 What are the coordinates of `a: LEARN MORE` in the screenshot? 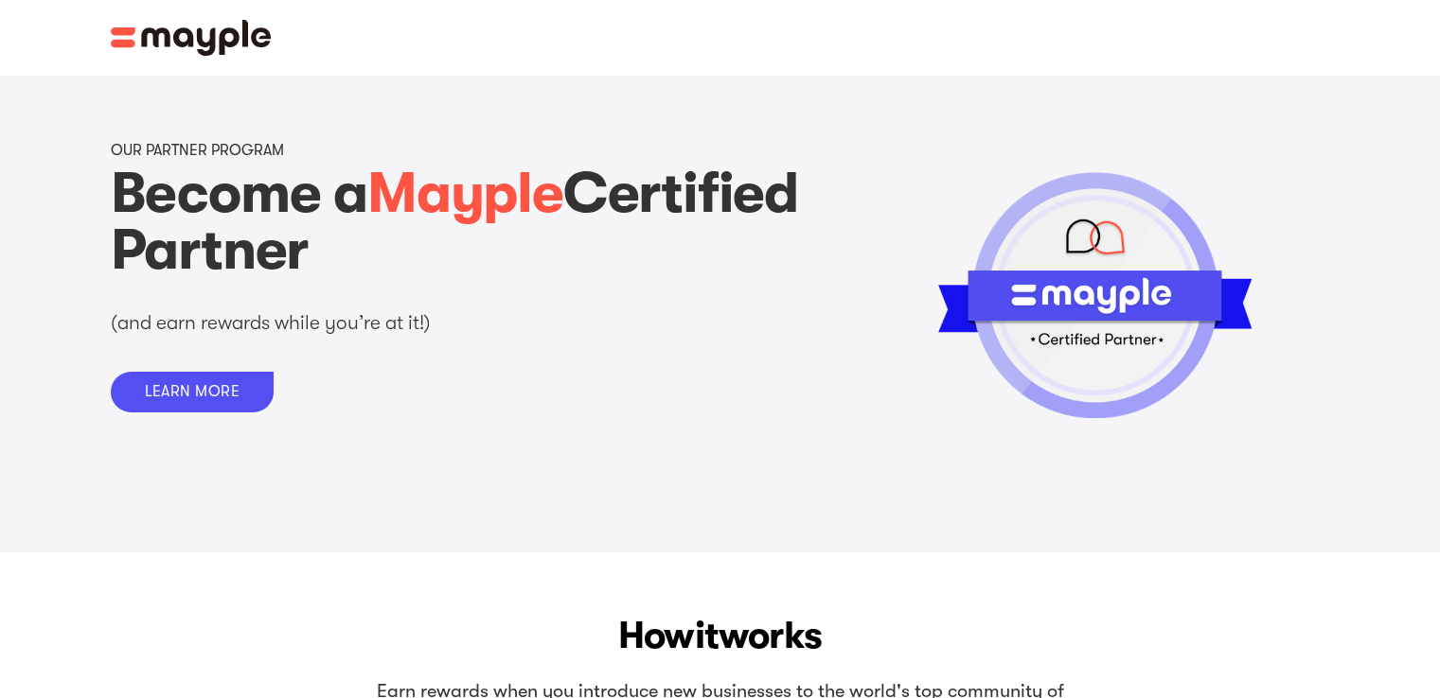 It's located at (192, 392).